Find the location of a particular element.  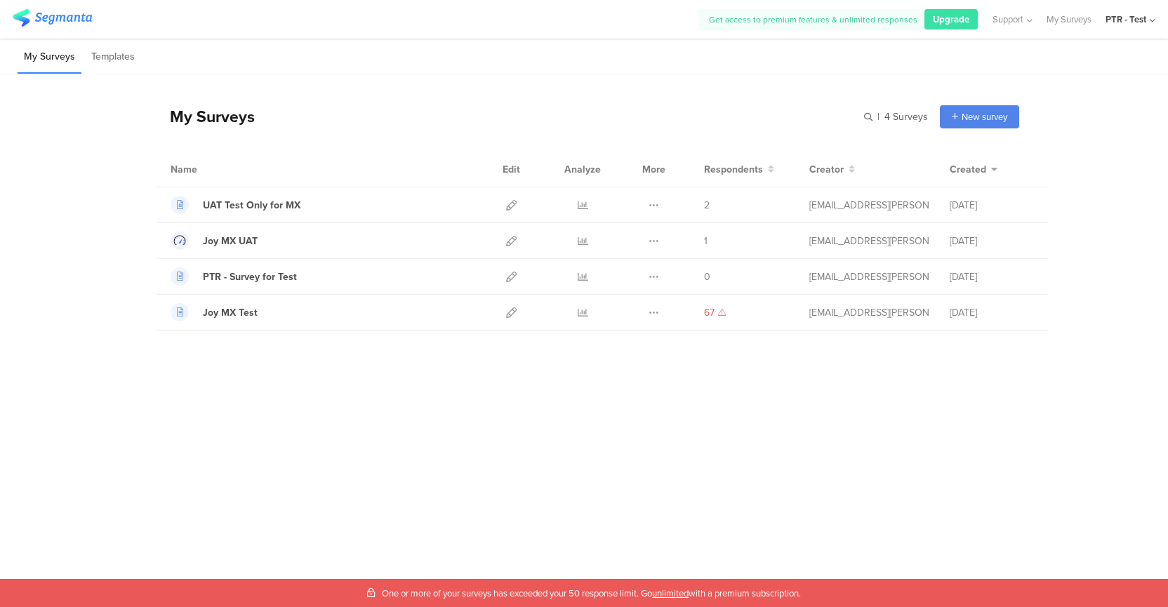

span: 4 Surveys is located at coordinates (906, 117).